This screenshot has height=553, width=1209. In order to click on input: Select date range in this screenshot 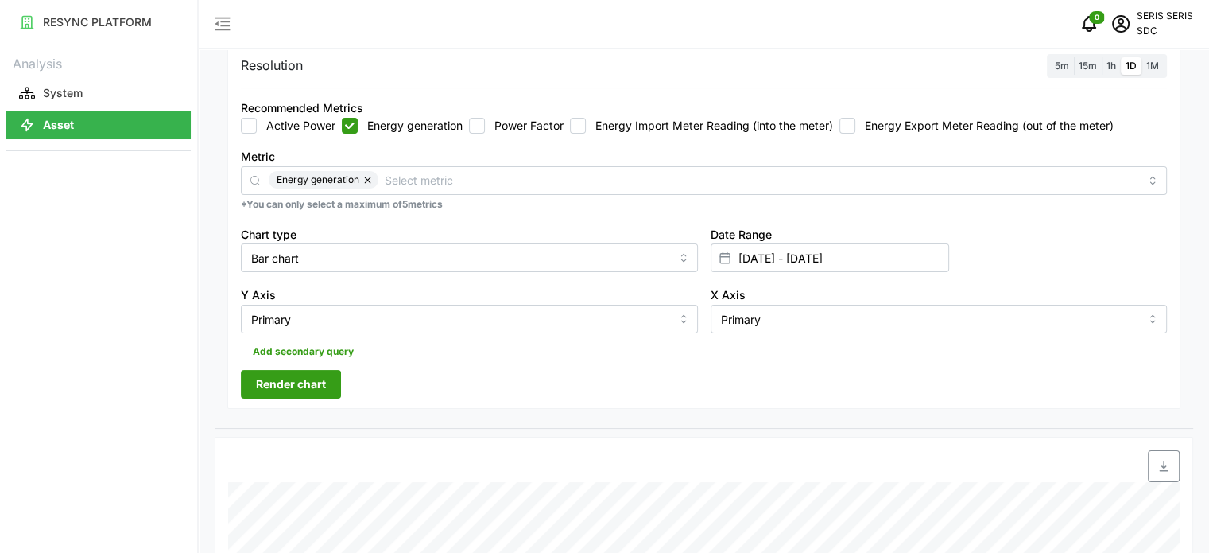, I will do `click(830, 258)`.